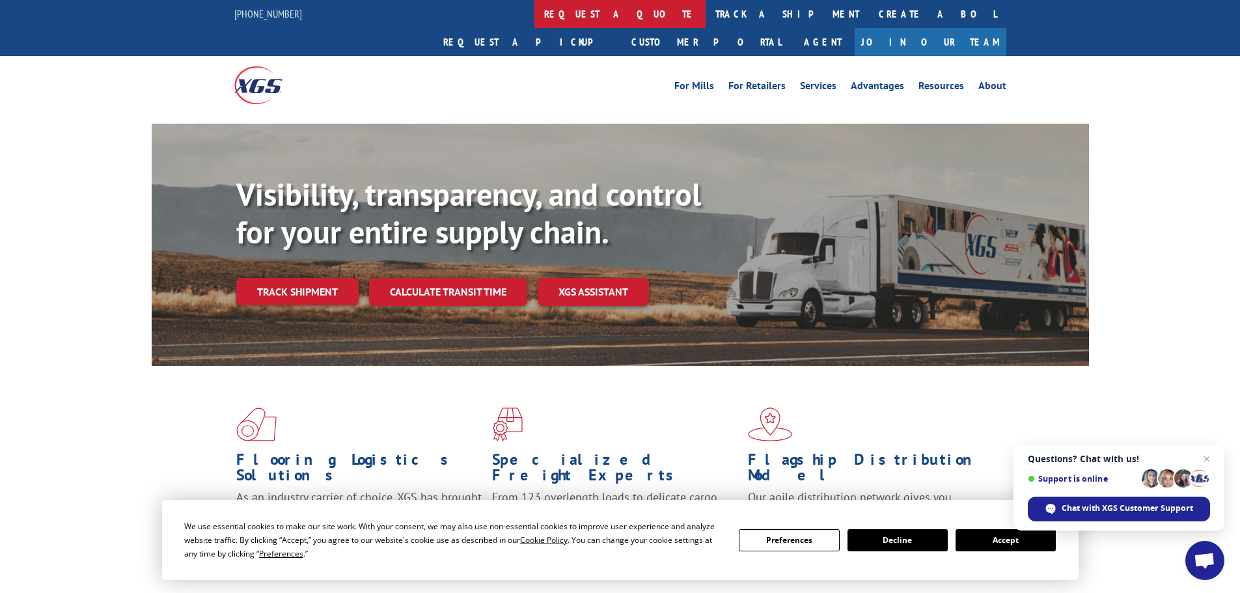 The width and height of the screenshot is (1240, 593). What do you see at coordinates (770, 424) in the screenshot?
I see `img: xgs-icon-flagship-distribution-model-red` at bounding box center [770, 424].